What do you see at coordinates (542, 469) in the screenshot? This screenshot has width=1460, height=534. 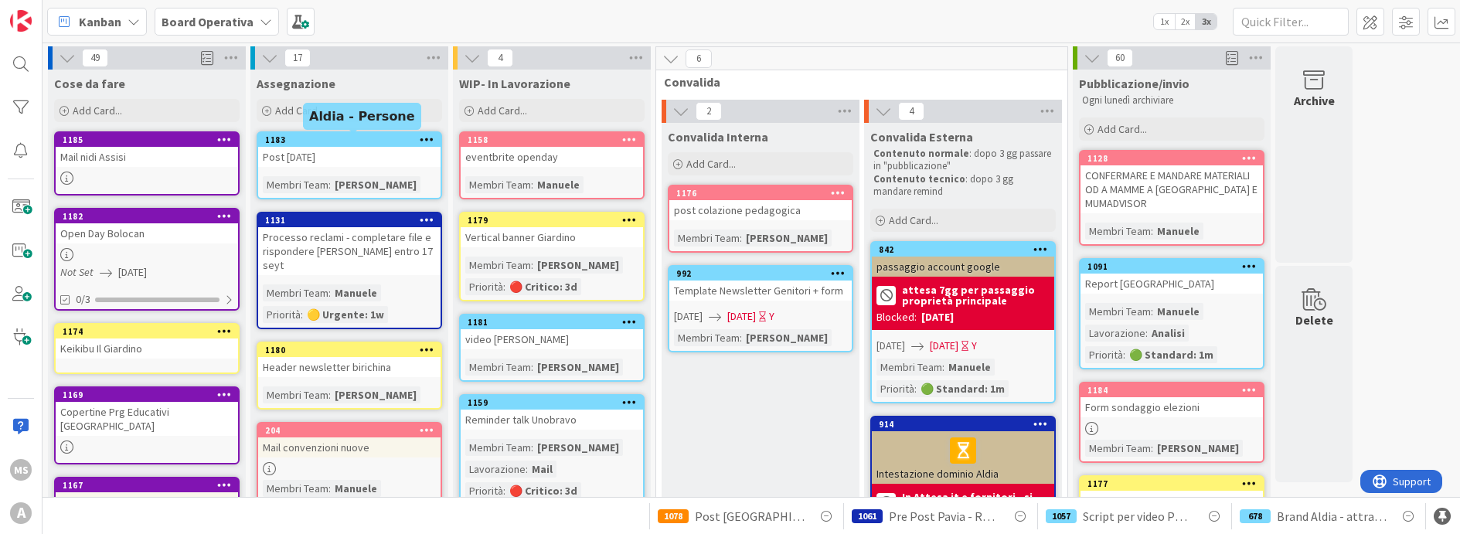 I see `div: Mail` at bounding box center [542, 469].